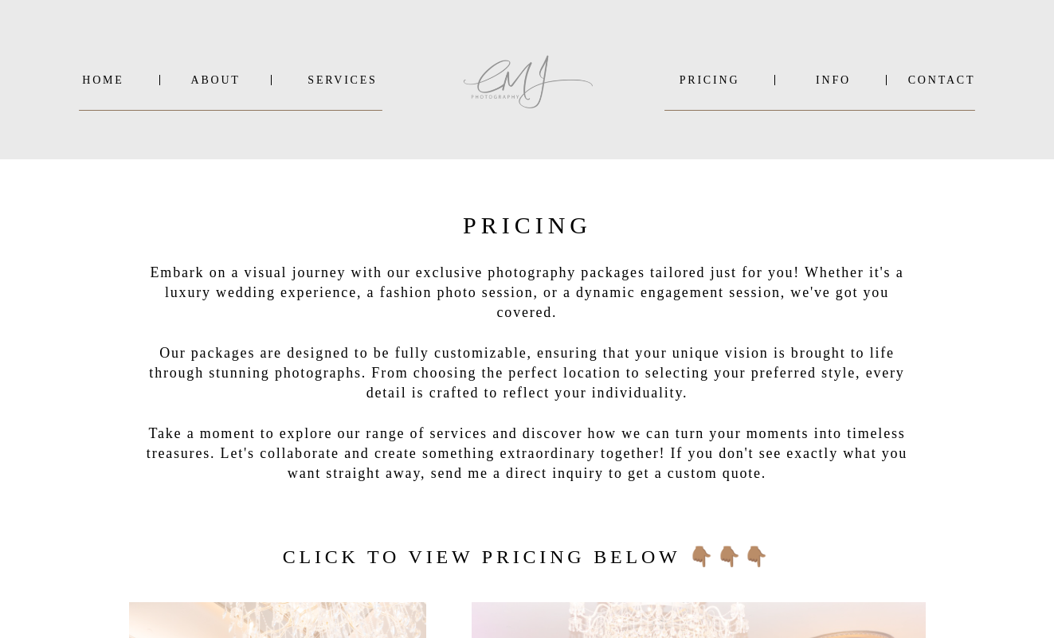 This screenshot has width=1054, height=638. What do you see at coordinates (942, 80) in the screenshot?
I see `a: Contact` at bounding box center [942, 80].